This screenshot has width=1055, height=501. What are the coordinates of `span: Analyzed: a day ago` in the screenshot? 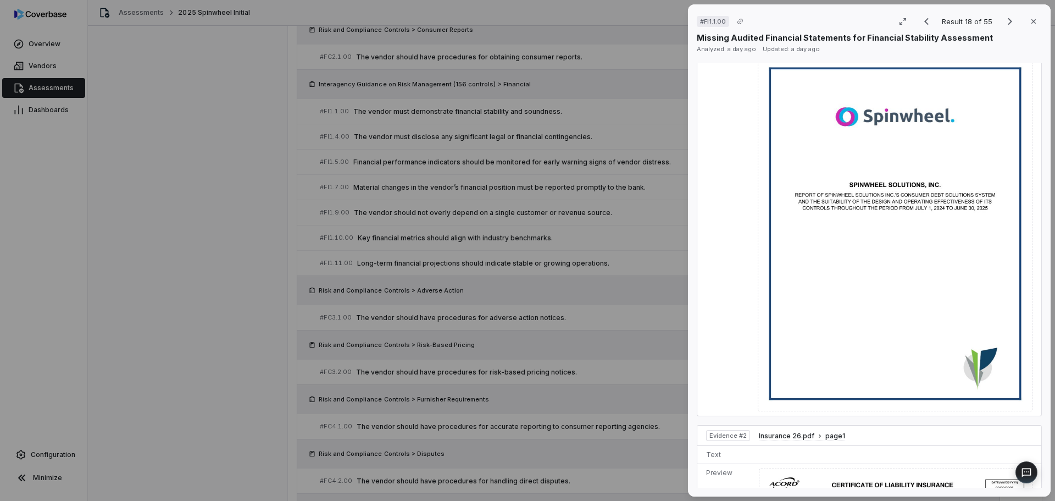 It's located at (727, 49).